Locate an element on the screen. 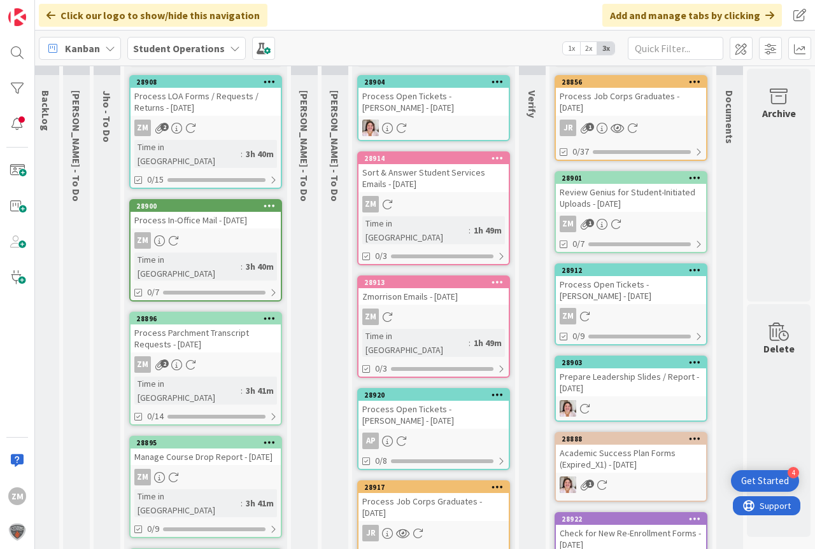 The image size is (815, 549). span: Jho - To Do is located at coordinates (107, 117).